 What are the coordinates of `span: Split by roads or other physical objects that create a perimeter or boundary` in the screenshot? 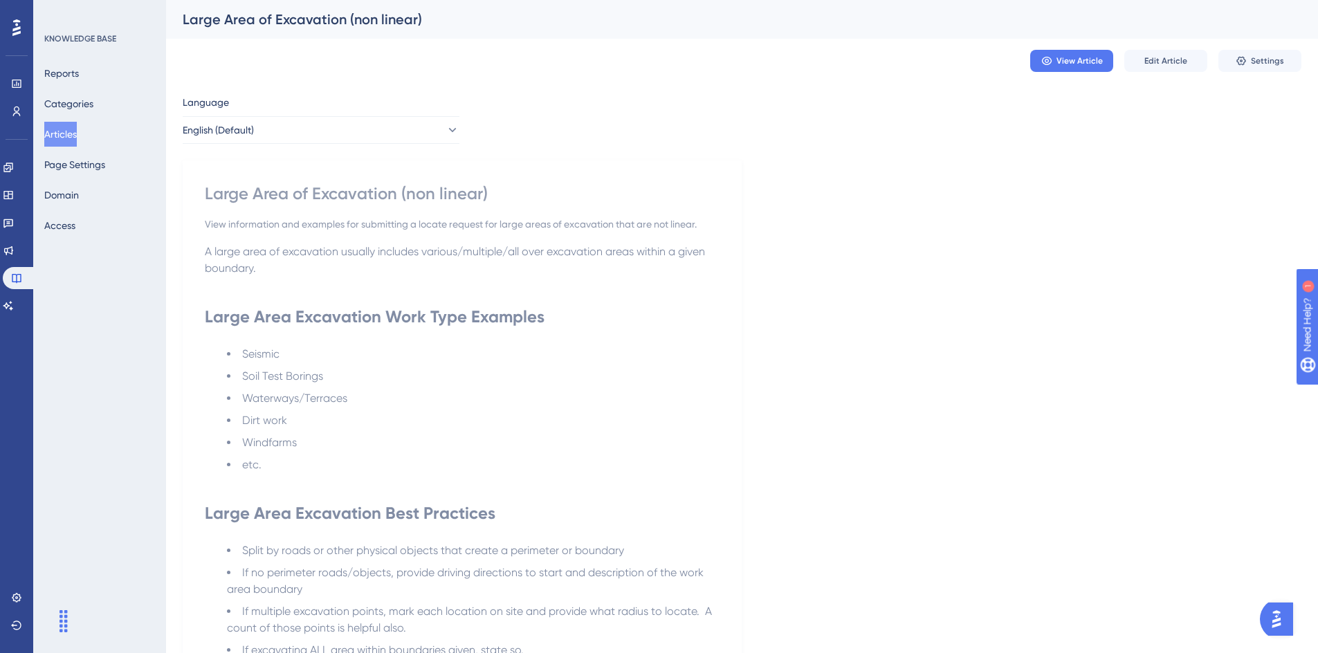 It's located at (433, 550).